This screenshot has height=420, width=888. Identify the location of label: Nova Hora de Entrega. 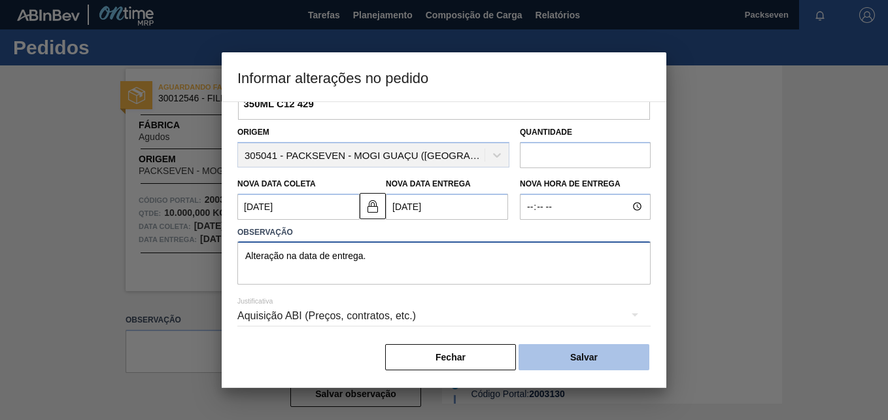
(585, 184).